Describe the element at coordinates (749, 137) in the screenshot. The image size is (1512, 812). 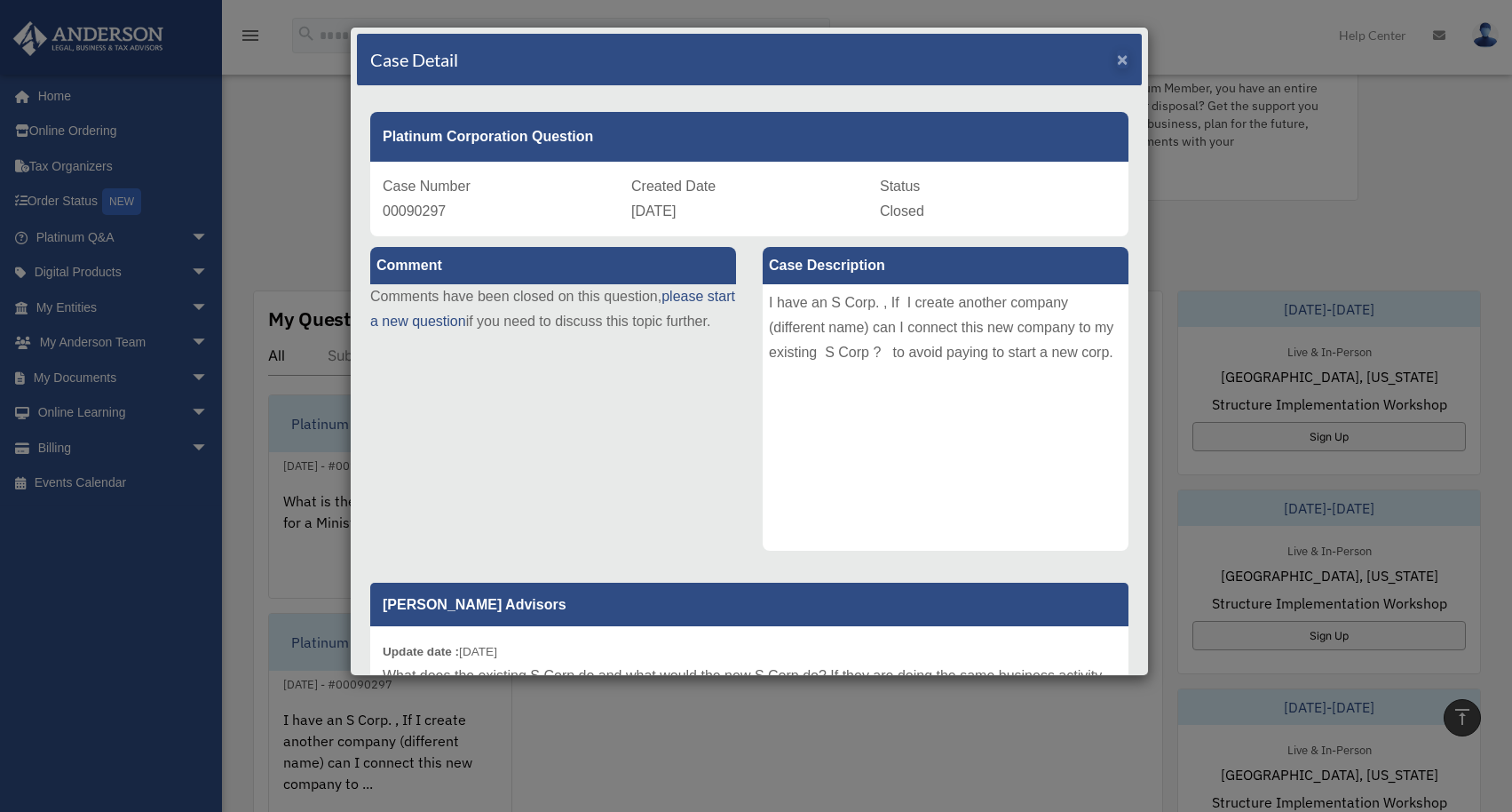
I see `div: Platinum Corporation Question` at that location.